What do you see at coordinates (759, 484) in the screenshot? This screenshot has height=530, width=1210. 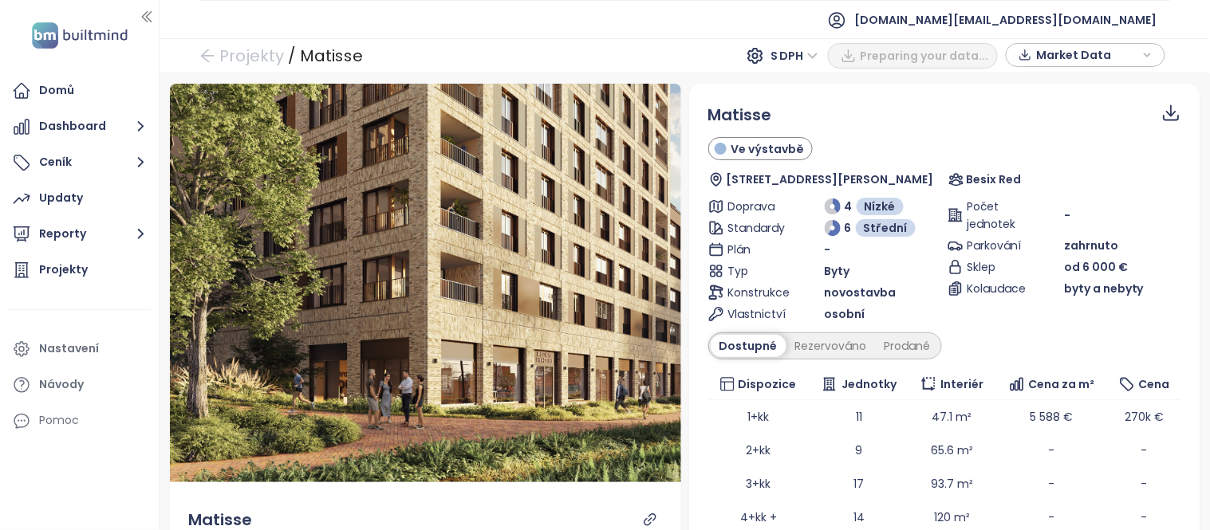 I see `td: 3+kk` at bounding box center [759, 484].